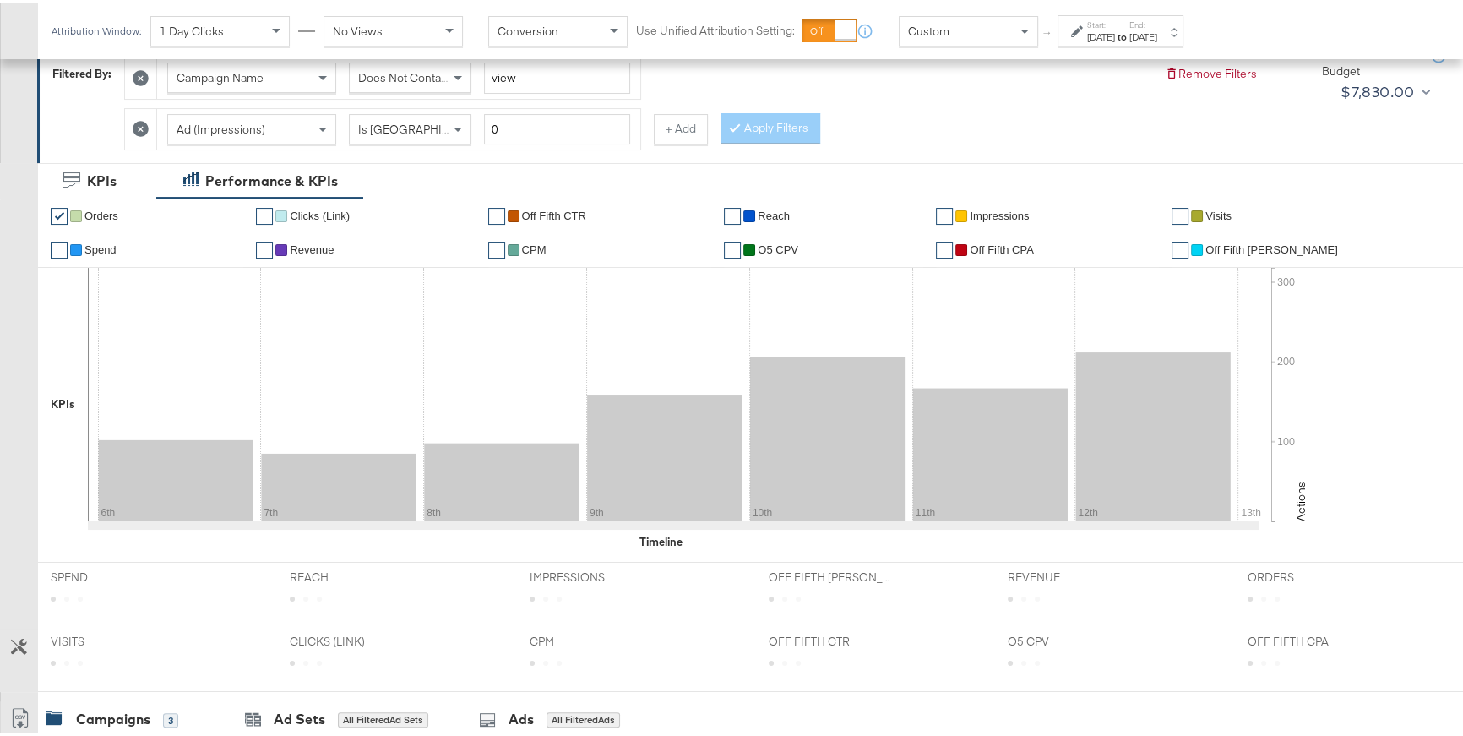 The height and width of the screenshot is (736, 1463). What do you see at coordinates (96, 29) in the screenshot?
I see `div: Attribution Window:` at bounding box center [96, 29].